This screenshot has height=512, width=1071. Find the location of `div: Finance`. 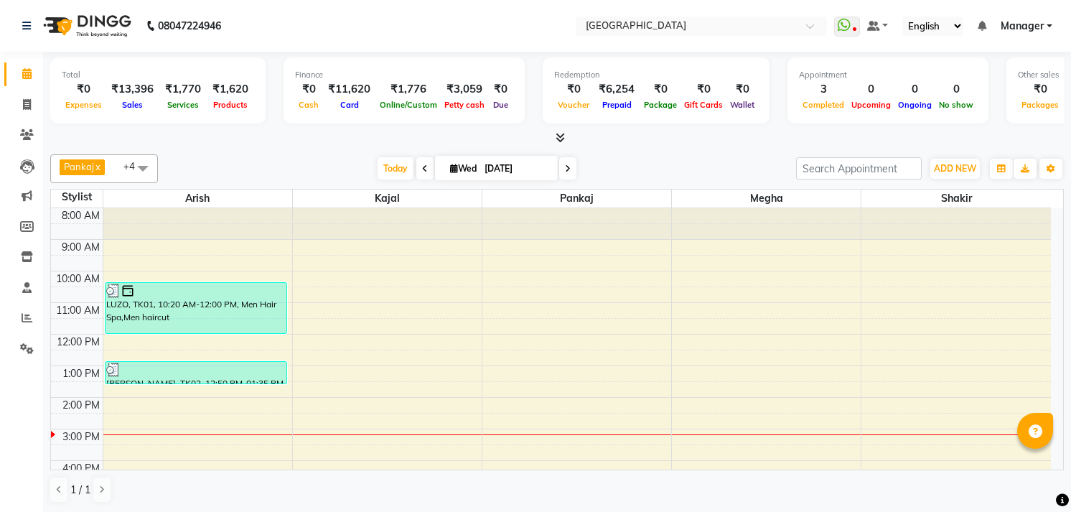

div: Finance is located at coordinates (404, 75).